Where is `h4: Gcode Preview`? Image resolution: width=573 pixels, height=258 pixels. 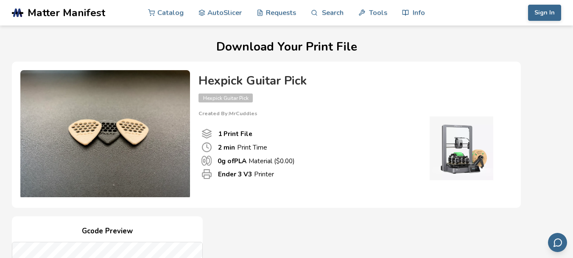
h4: Gcode Preview is located at coordinates (107, 231).